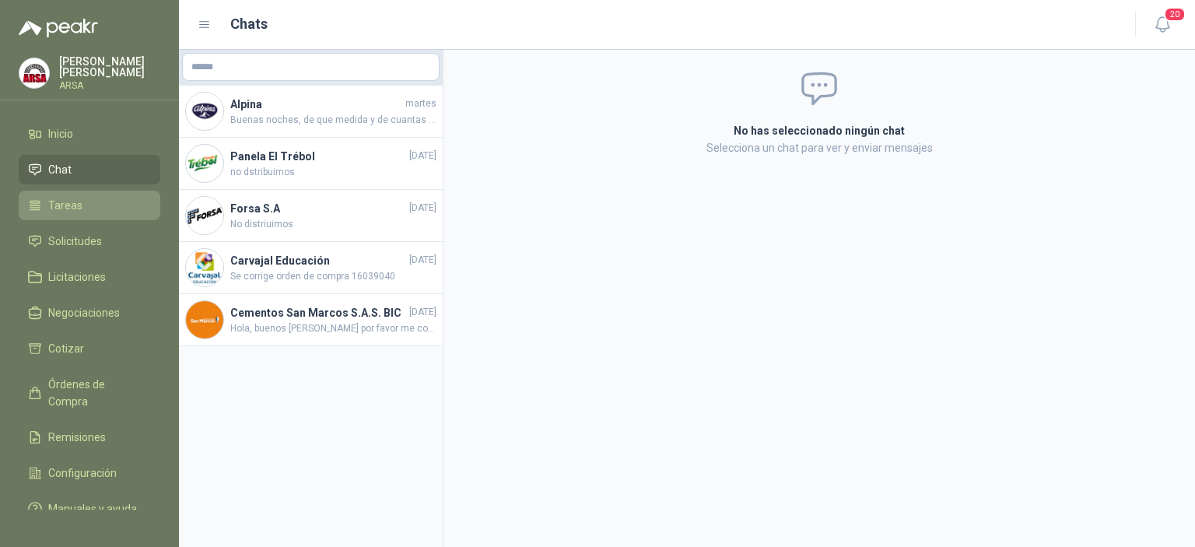 The width and height of the screenshot is (1195, 547). What do you see at coordinates (89, 241) in the screenshot?
I see `a: Solicitudes` at bounding box center [89, 241].